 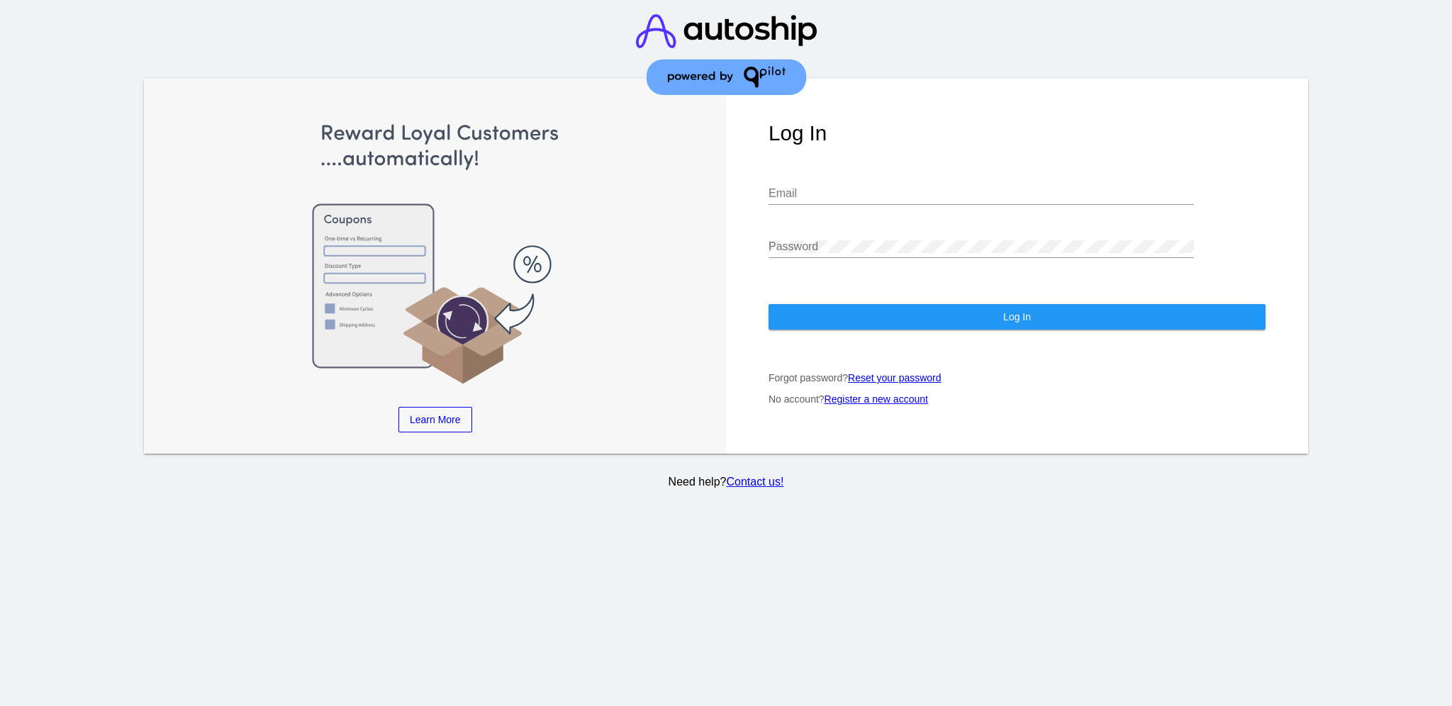 I want to click on p: Need help?, so click(x=726, y=482).